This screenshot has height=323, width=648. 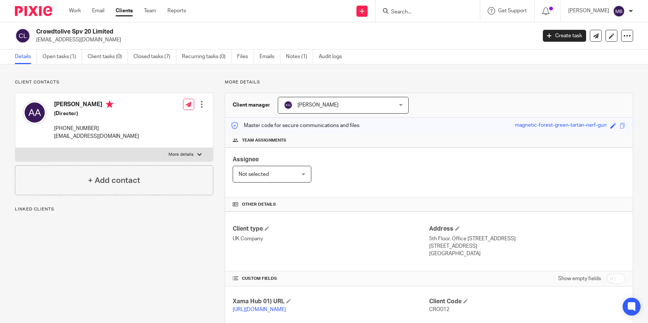 I want to click on a: Work, so click(x=75, y=11).